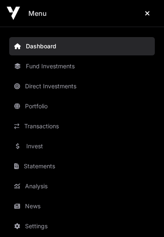 The width and height of the screenshot is (164, 237). Describe the element at coordinates (82, 126) in the screenshot. I see `a: Transactions` at that location.